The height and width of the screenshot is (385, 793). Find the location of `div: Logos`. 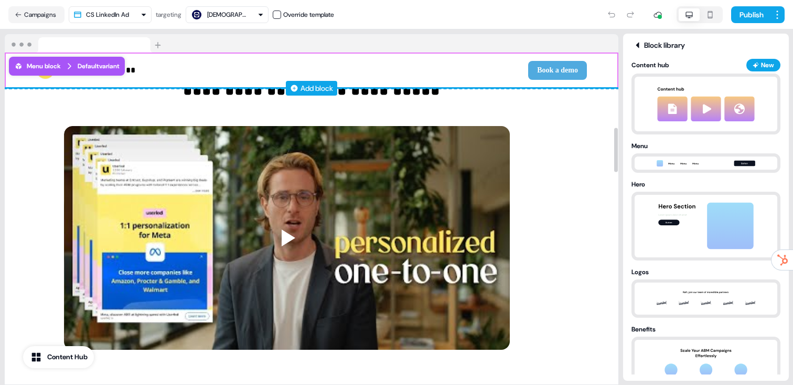

div: Logos is located at coordinates (706, 272).